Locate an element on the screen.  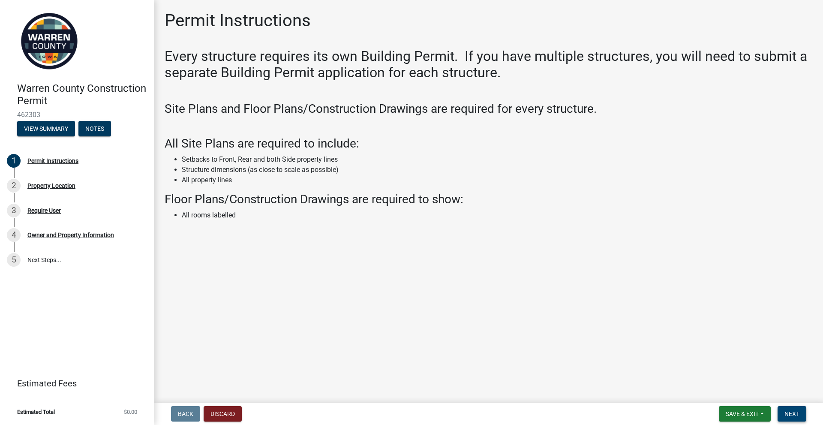
span: Estimated Total is located at coordinates (36, 411).